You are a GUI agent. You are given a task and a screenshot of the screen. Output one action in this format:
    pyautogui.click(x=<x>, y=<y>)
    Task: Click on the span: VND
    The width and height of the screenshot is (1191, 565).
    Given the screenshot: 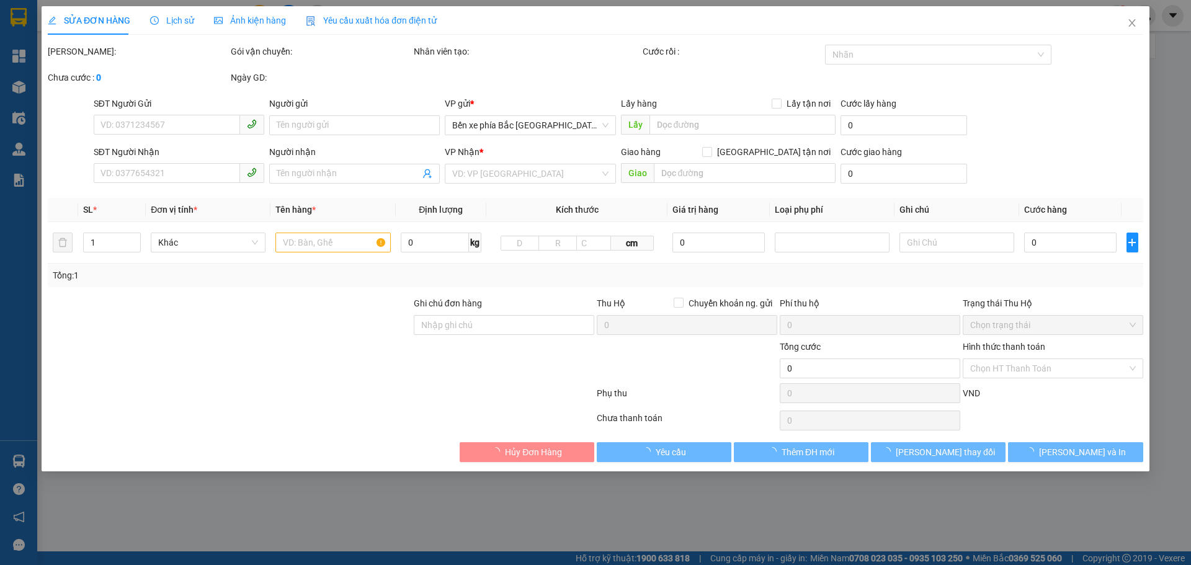 What is the action you would take?
    pyautogui.click(x=971, y=393)
    